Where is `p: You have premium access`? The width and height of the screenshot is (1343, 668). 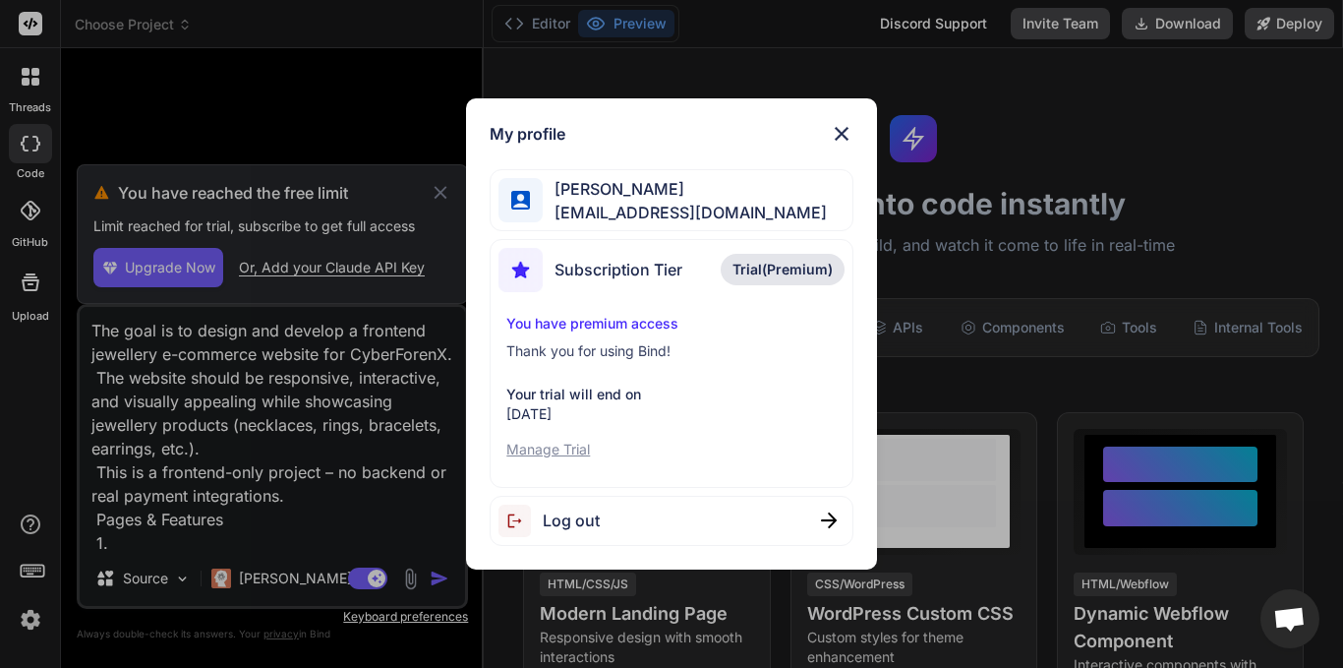 p: You have premium access is located at coordinates (671, 324).